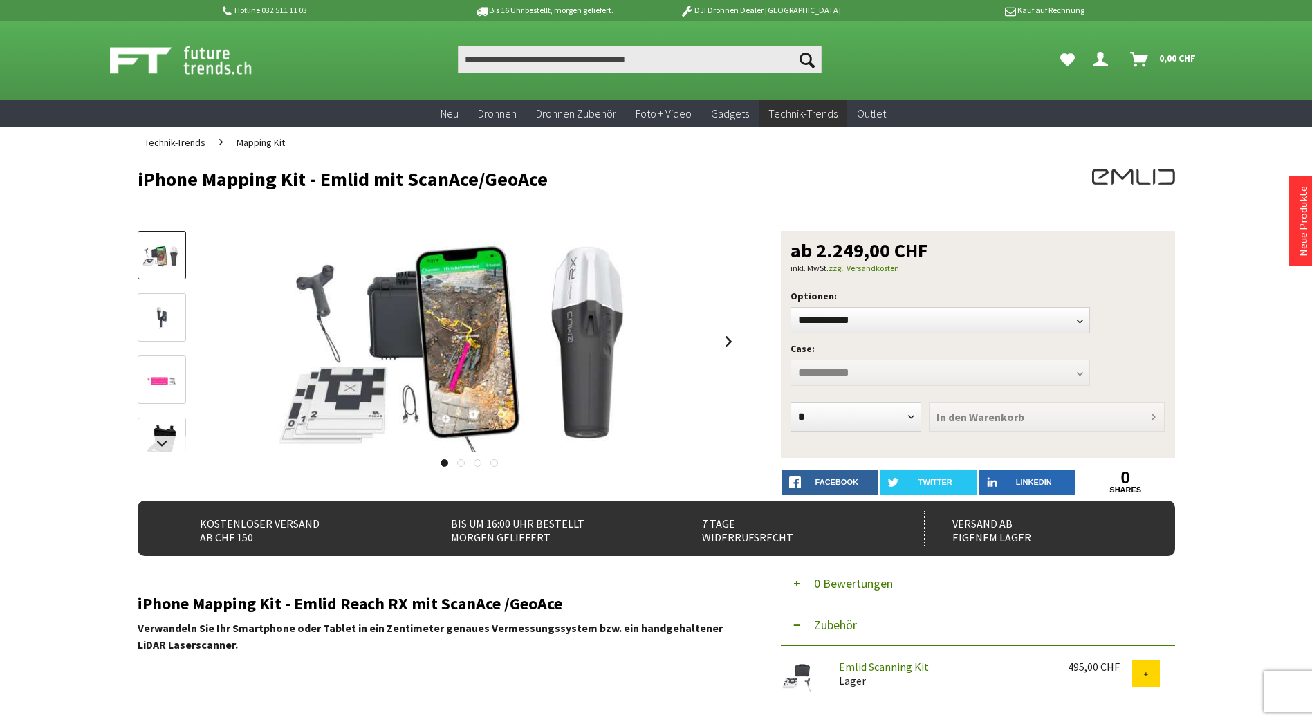 This screenshot has height=722, width=1312. What do you see at coordinates (261, 142) in the screenshot?
I see `span: Mapping Kit` at bounding box center [261, 142].